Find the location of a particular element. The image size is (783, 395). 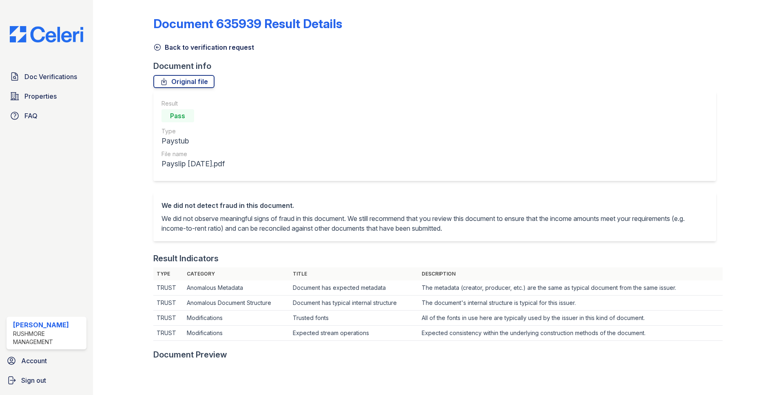

td: Expected stream operations is located at coordinates (354, 333).